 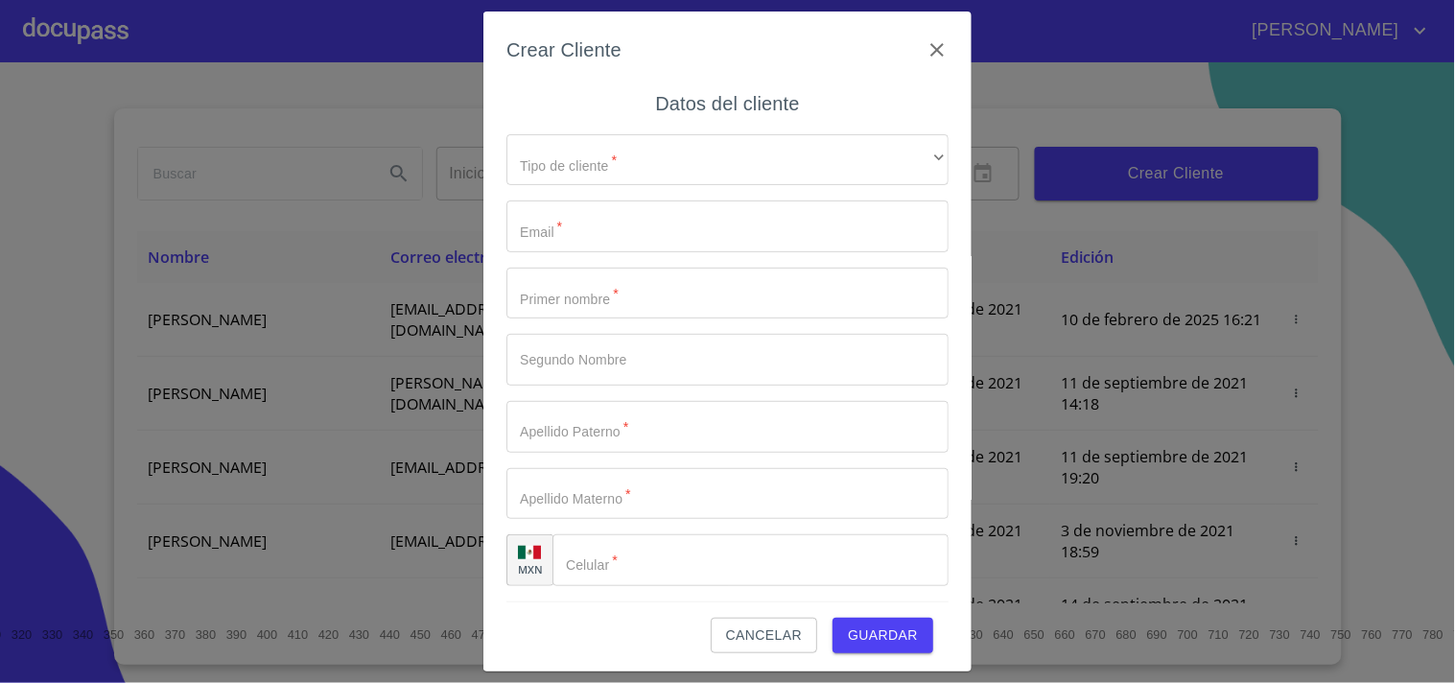 I want to click on button: Cancelar, so click(x=763, y=635).